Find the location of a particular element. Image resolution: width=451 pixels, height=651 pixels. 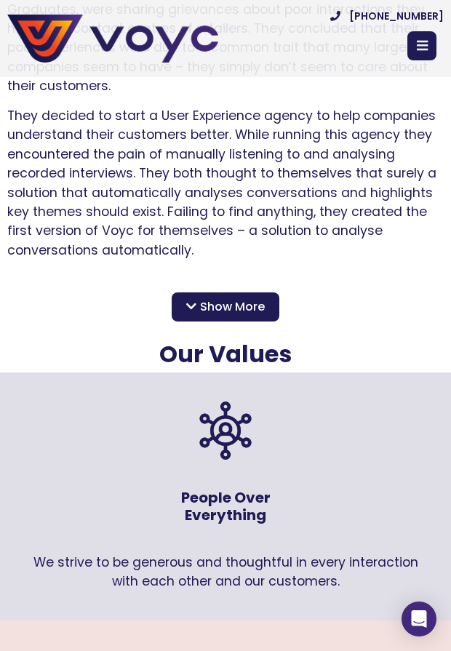

div: Show More is located at coordinates (226, 307).